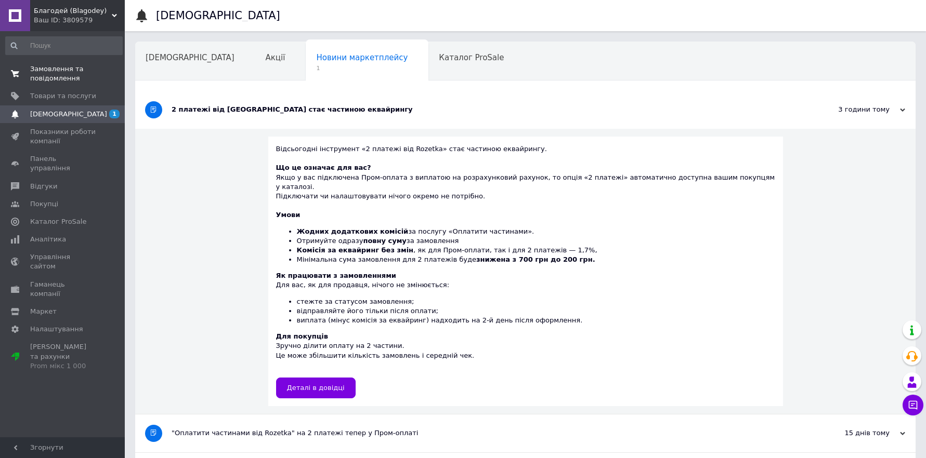 Image resolution: width=926 pixels, height=458 pixels. Describe the element at coordinates (79, 20) in the screenshot. I see `div: Ваш ID: 3809579` at that location.